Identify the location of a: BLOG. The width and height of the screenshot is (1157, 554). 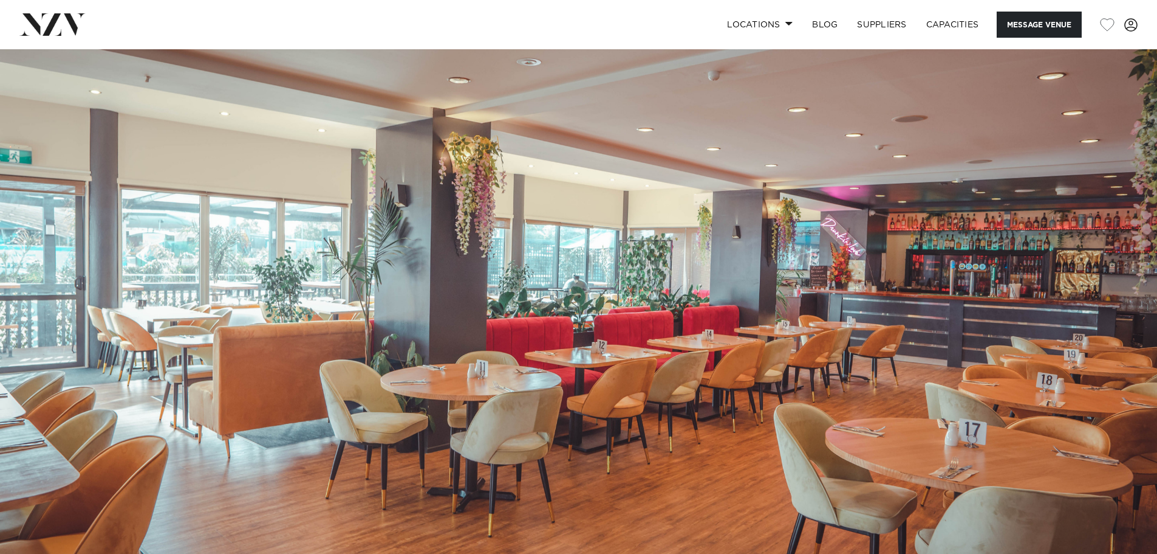
(825, 24).